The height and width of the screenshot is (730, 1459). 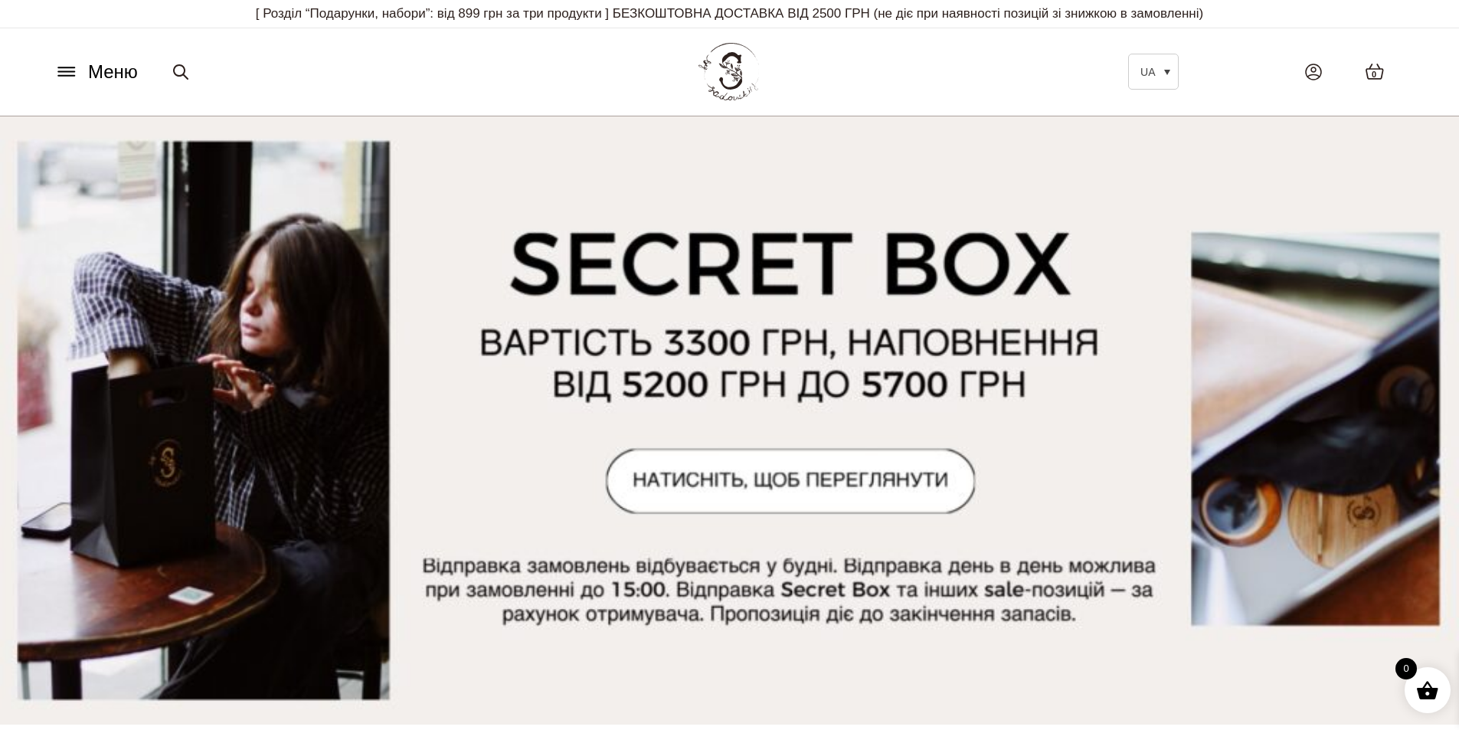 I want to click on button: Меню, so click(x=96, y=72).